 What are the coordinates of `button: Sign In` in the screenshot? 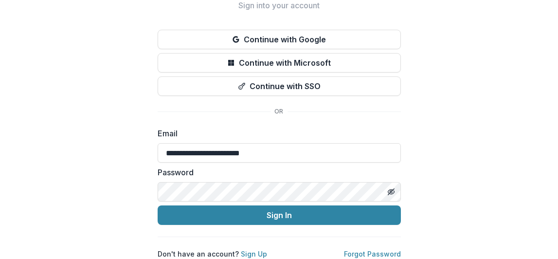 It's located at (279, 215).